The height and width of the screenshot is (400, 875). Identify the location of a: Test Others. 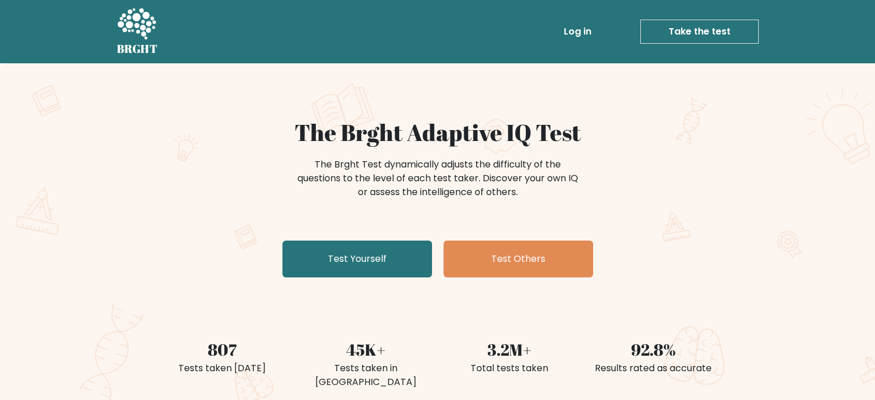
(518, 259).